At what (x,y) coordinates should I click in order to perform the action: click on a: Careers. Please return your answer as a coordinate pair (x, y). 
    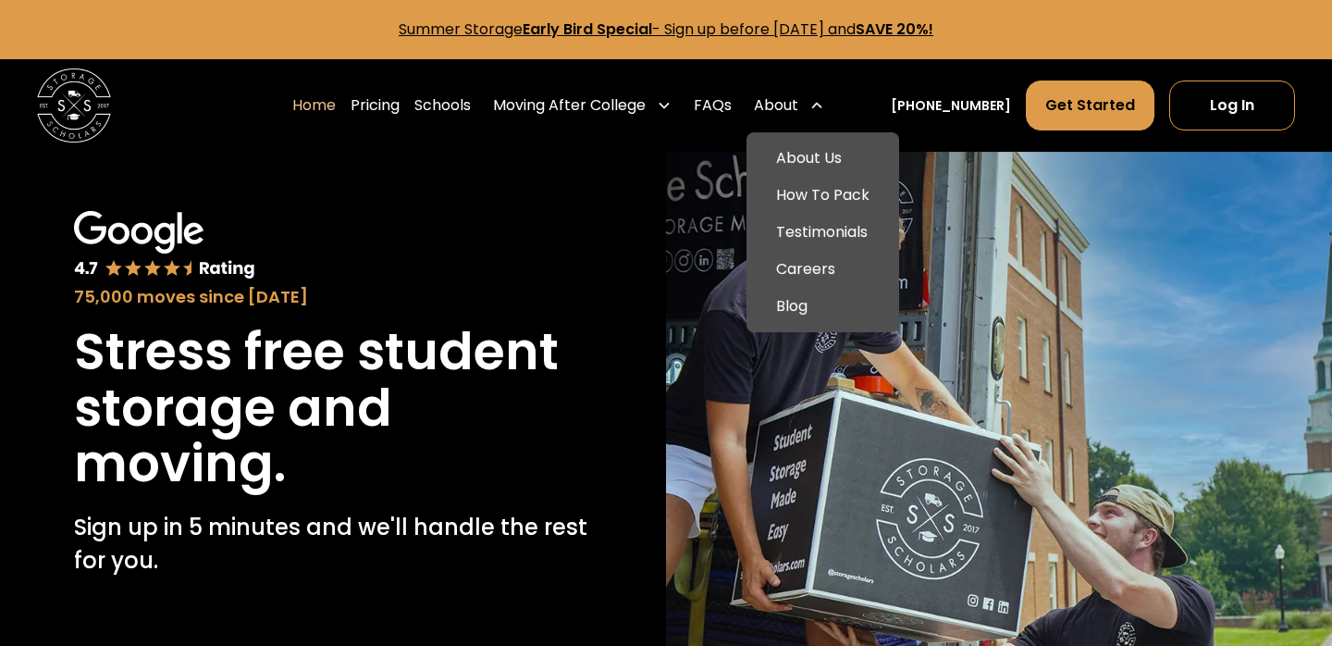
    Looking at the image, I should click on (822, 269).